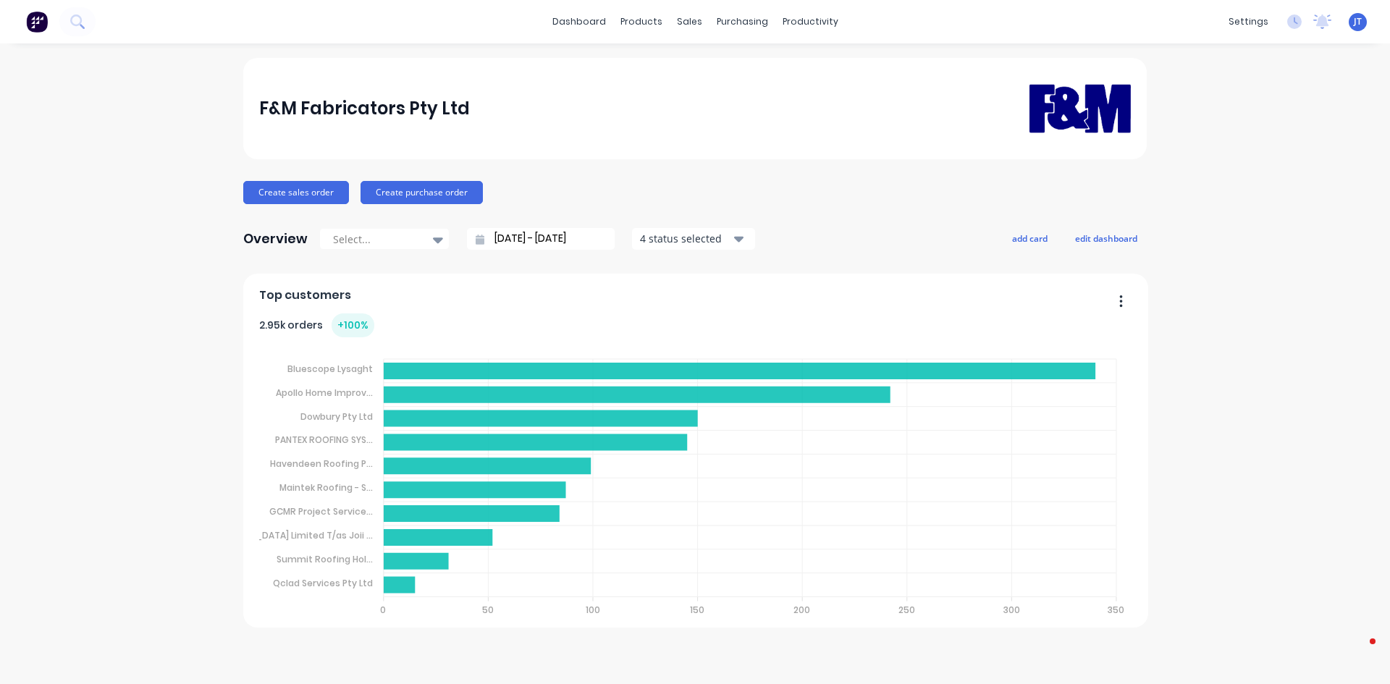  I want to click on button: Create sales order, so click(296, 193).